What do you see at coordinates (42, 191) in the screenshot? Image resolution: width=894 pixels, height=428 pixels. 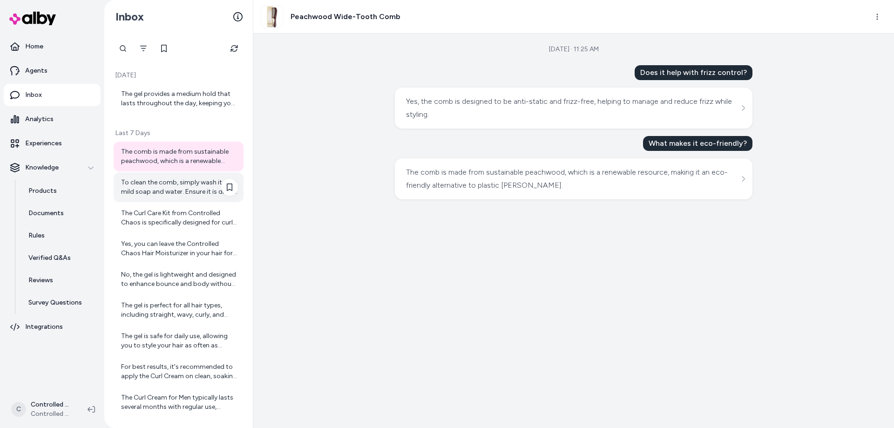 I see `p: Products` at bounding box center [42, 191].